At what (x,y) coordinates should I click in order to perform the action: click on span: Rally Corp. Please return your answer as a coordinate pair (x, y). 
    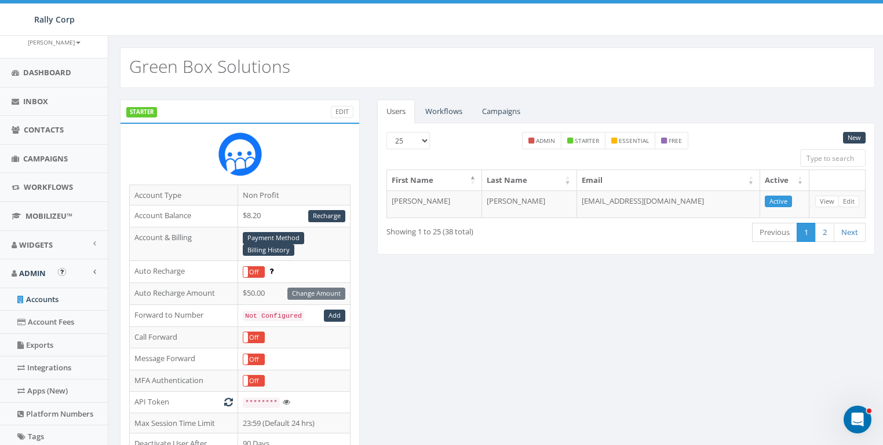
    Looking at the image, I should click on (54, 19).